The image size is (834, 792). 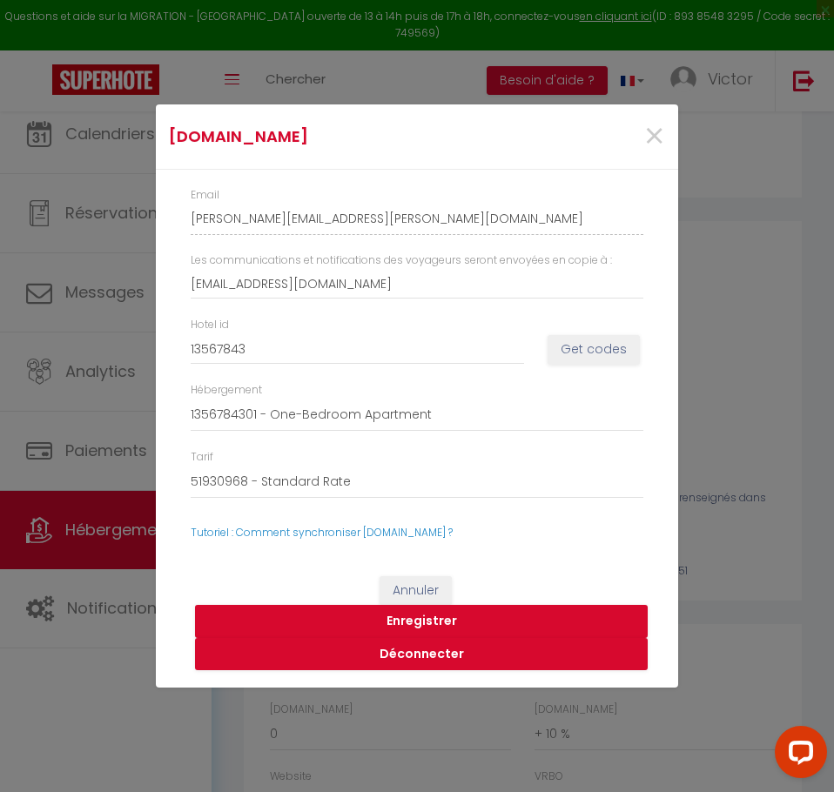 What do you see at coordinates (204, 195) in the screenshot?
I see `label: Email` at bounding box center [204, 195].